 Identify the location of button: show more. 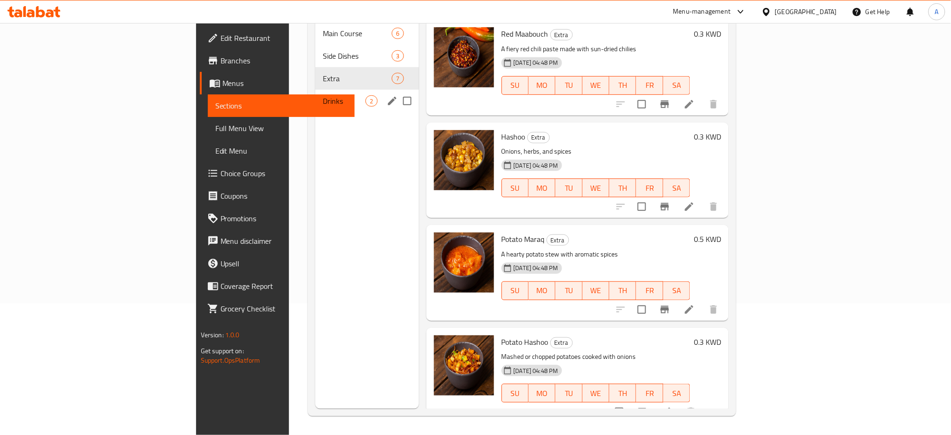
(714, 412).